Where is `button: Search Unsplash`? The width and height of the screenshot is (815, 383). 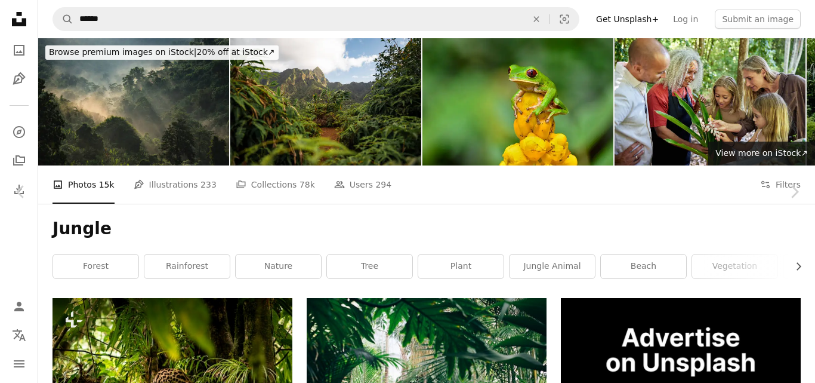
button: Search Unsplash is located at coordinates (63, 19).